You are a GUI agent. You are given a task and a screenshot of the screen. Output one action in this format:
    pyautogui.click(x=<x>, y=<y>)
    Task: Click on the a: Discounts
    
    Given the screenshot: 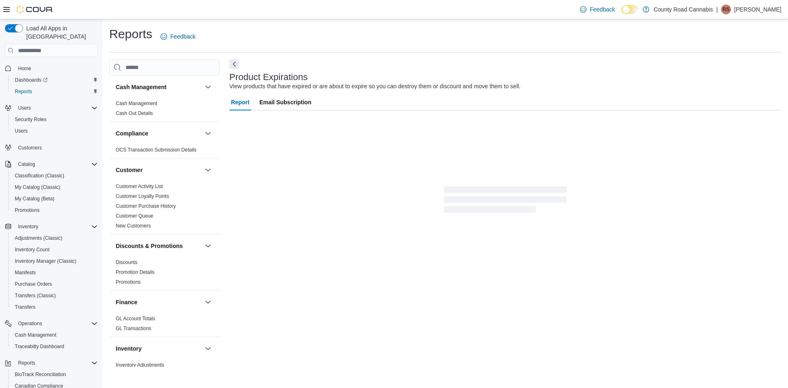 What is the action you would take?
    pyautogui.click(x=126, y=262)
    